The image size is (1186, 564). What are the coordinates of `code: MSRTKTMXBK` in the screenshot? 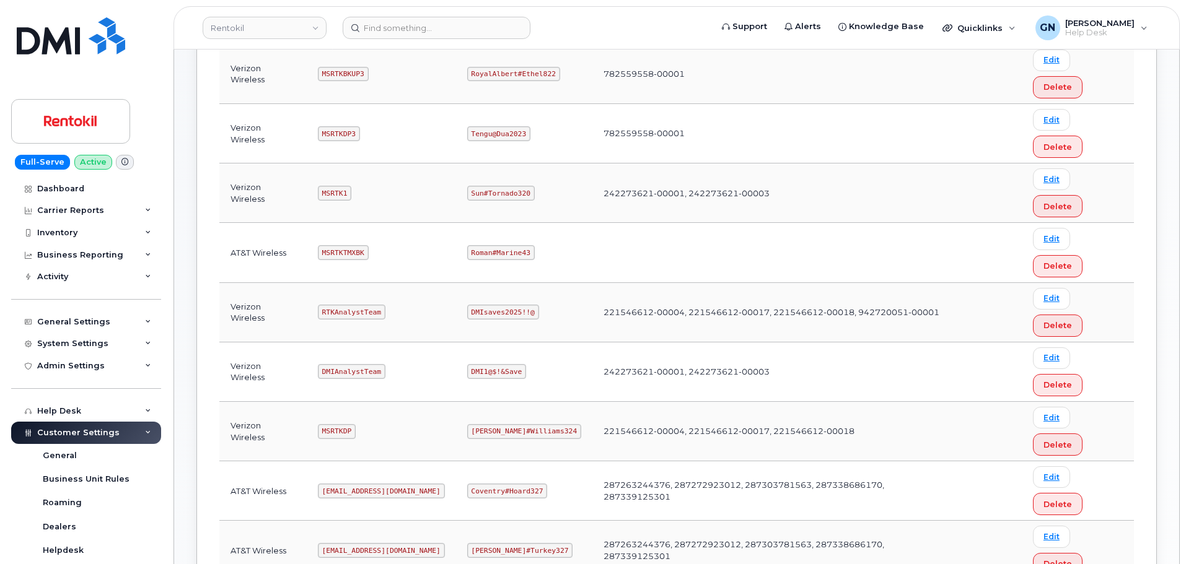 It's located at (343, 253).